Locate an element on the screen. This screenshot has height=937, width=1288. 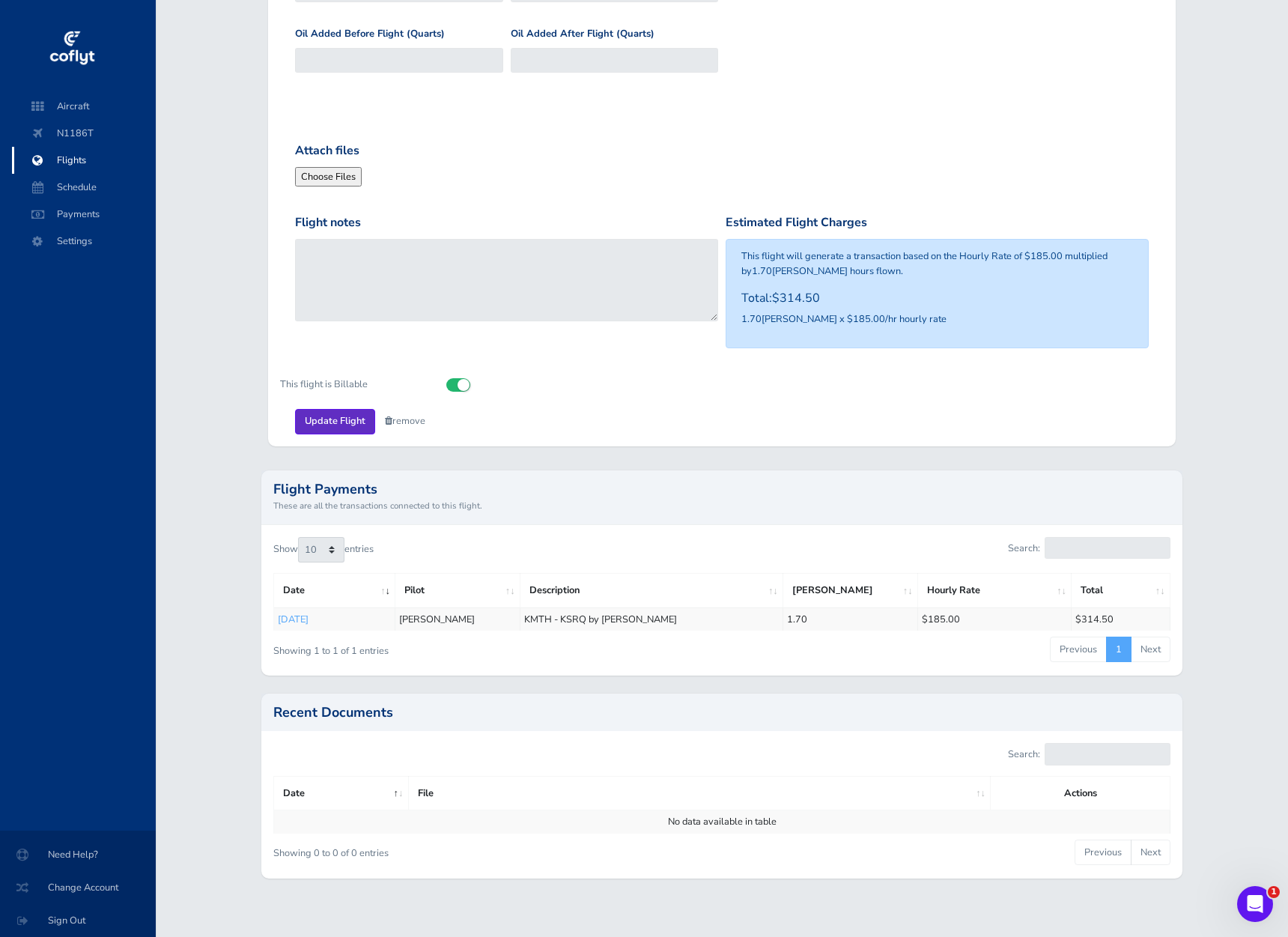
label: This flight is Billable is located at coordinates (344, 384).